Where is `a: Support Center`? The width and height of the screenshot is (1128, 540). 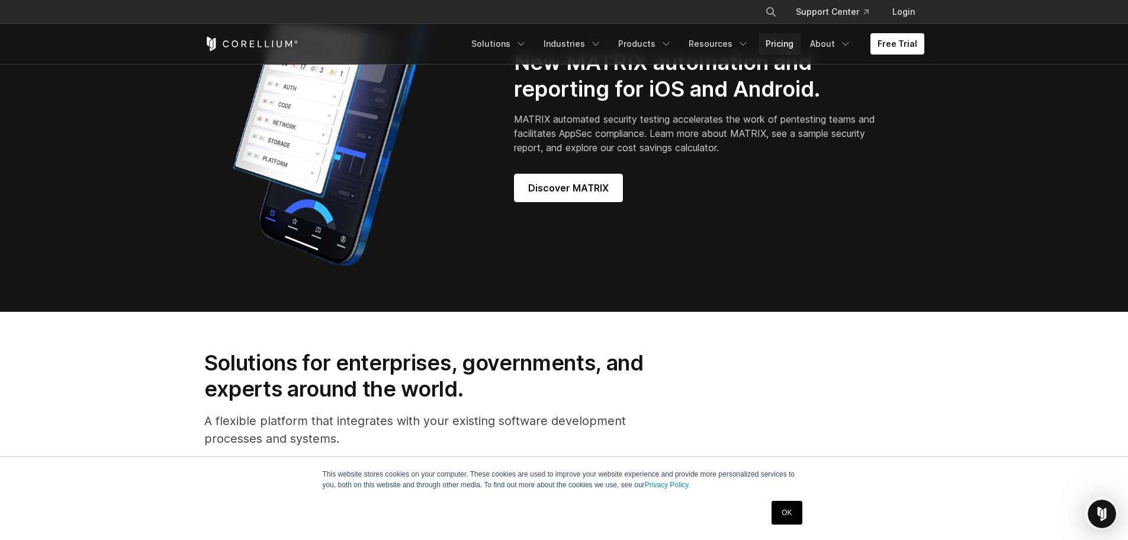
a: Support Center is located at coordinates (832, 12).